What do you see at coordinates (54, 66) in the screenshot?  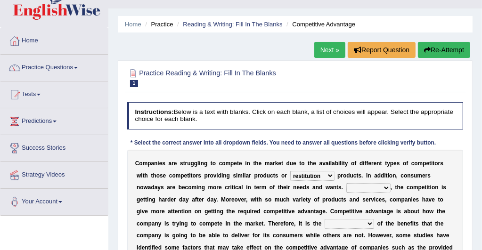 I see `a: Practice Questions` at bounding box center [54, 66].